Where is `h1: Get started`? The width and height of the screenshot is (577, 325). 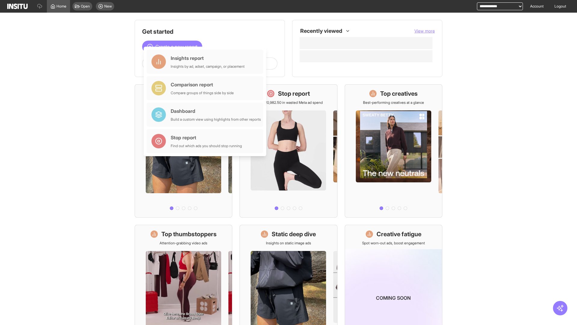
h1: Get started is located at coordinates (210, 32).